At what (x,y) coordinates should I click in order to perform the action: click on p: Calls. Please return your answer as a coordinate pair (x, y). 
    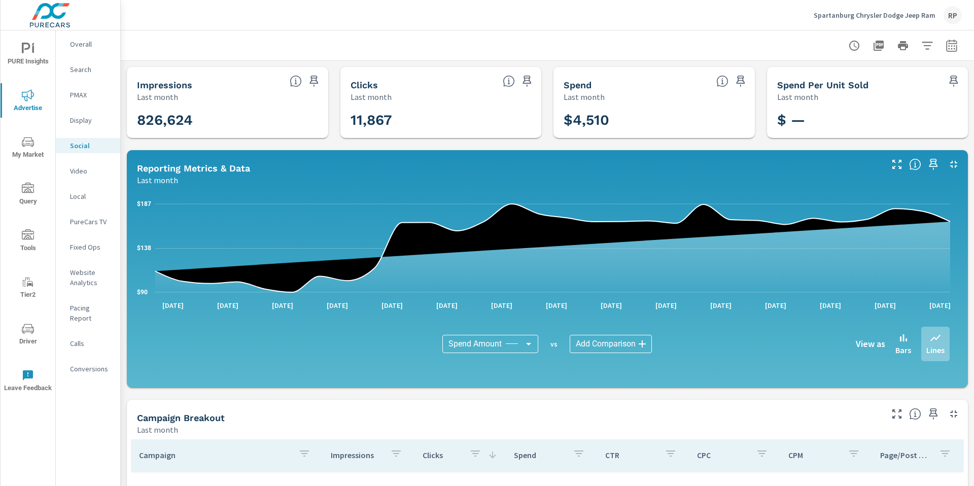
    Looking at the image, I should click on (91, 343).